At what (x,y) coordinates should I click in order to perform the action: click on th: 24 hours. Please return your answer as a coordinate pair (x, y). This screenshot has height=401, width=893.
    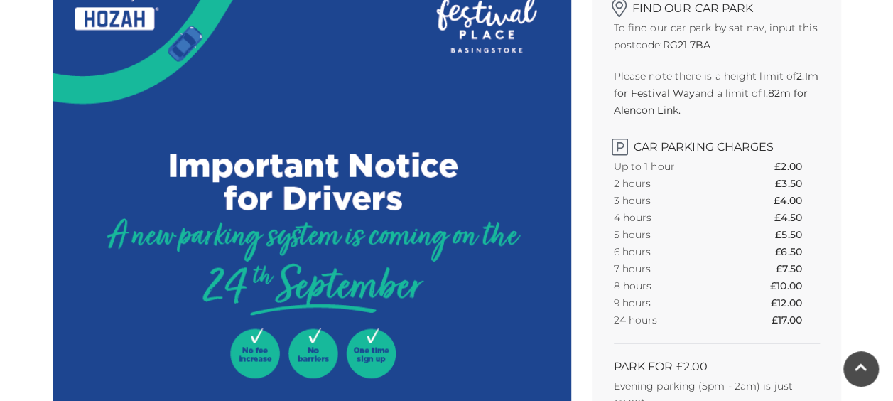
    Looking at the image, I should click on (671, 320).